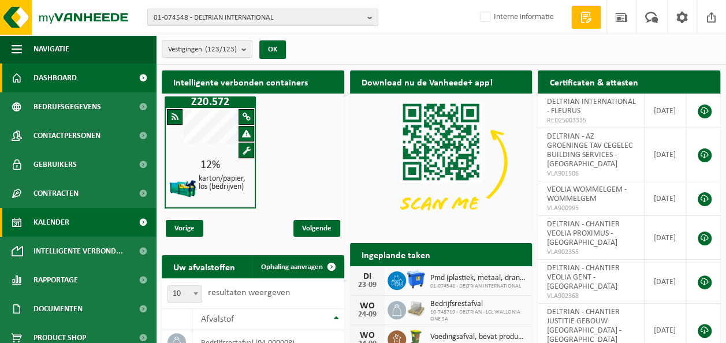 The height and width of the screenshot is (343, 726). Describe the element at coordinates (249, 293) in the screenshot. I see `label: resultaten weergeven` at that location.